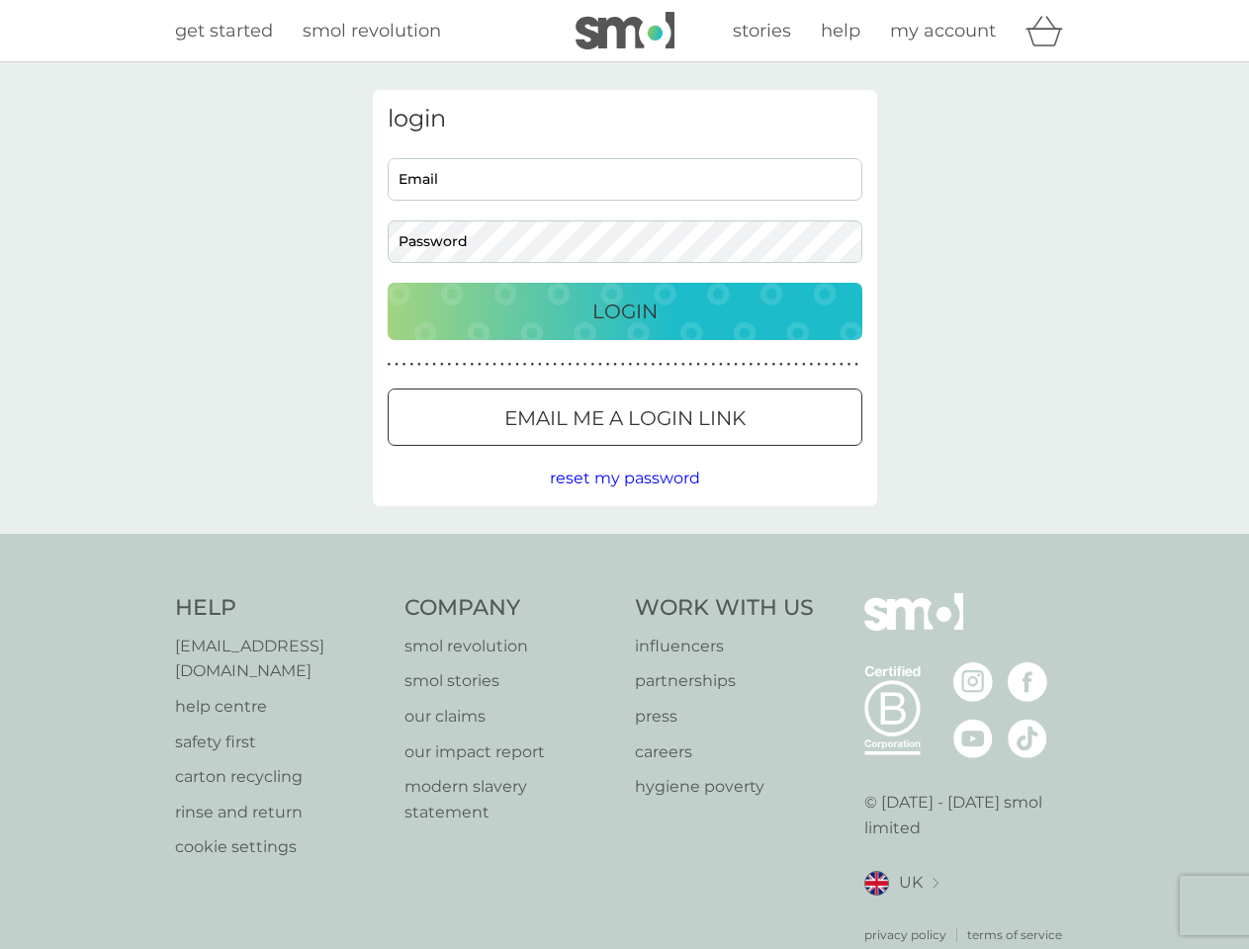 This screenshot has width=1249, height=949. What do you see at coordinates (1027, 739) in the screenshot?
I see `img: visit the smol Tiktok page` at bounding box center [1027, 739].